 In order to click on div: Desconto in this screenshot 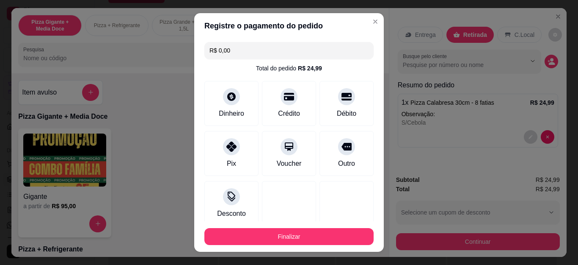, I will do `click(232, 213)`.